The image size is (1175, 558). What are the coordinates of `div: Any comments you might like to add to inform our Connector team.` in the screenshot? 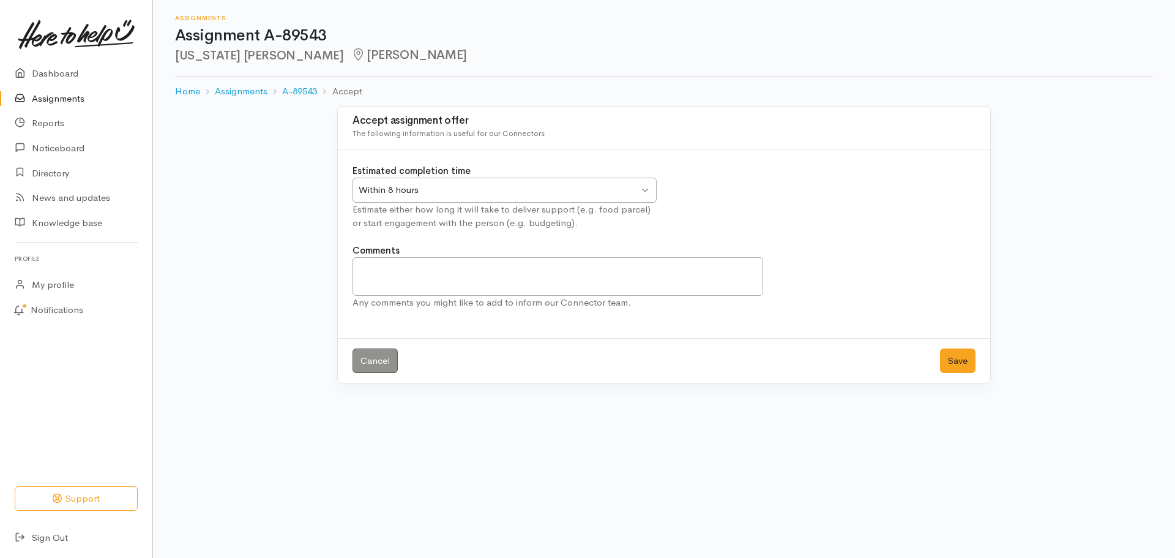 It's located at (558, 302).